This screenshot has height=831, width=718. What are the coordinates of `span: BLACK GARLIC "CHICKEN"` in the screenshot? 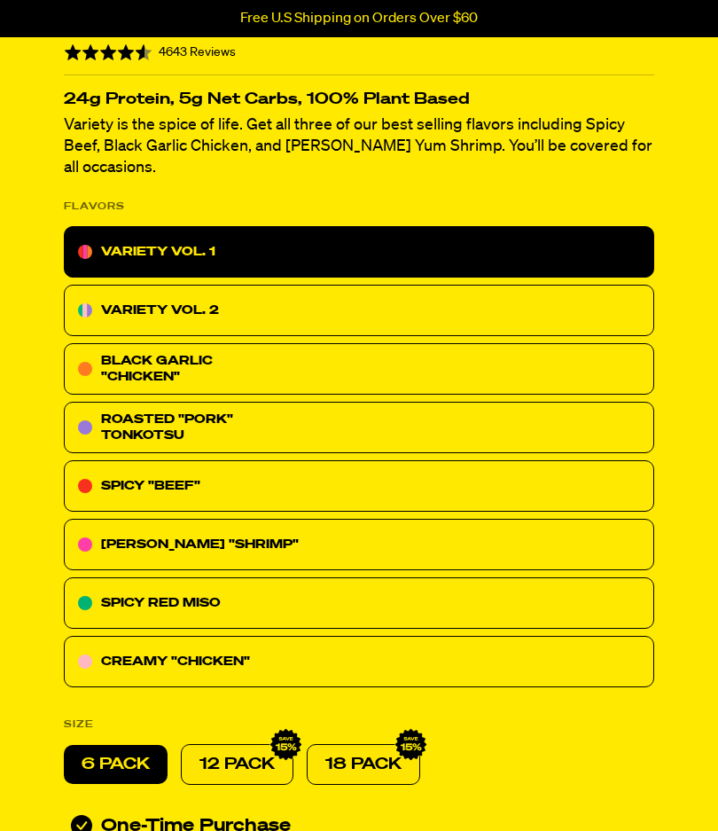 It's located at (157, 370).